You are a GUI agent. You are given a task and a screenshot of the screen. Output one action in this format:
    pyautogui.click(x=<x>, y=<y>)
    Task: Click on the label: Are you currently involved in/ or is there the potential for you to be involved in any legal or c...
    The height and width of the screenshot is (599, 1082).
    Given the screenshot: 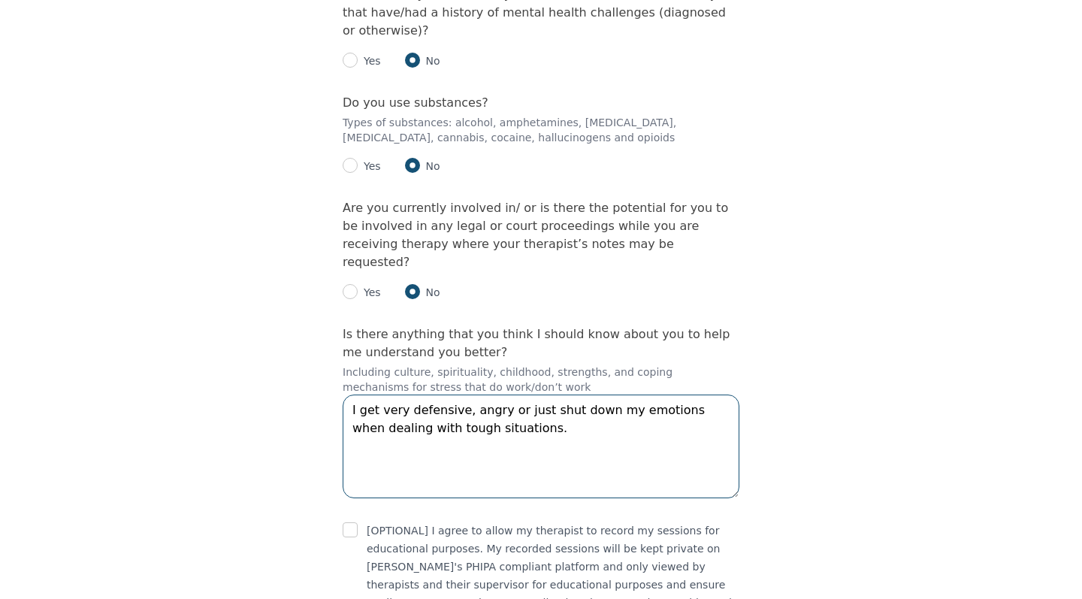 What is the action you would take?
    pyautogui.click(x=535, y=234)
    